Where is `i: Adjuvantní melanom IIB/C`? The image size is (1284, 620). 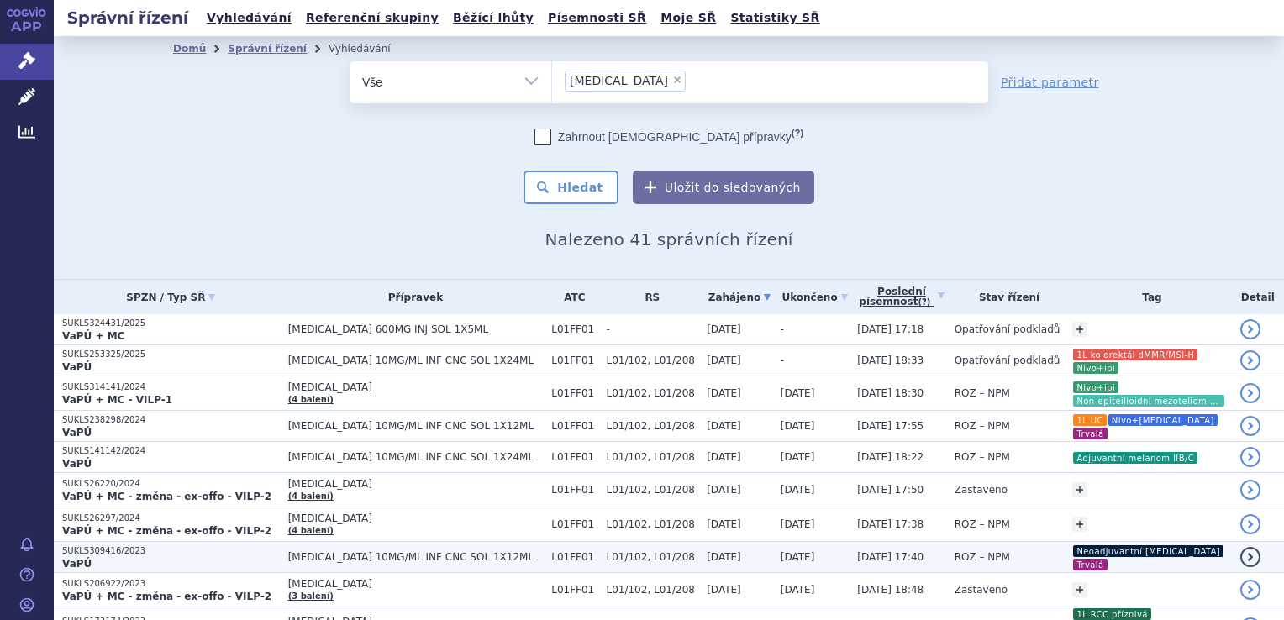
i: Adjuvantní melanom IIB/C is located at coordinates (1135, 458).